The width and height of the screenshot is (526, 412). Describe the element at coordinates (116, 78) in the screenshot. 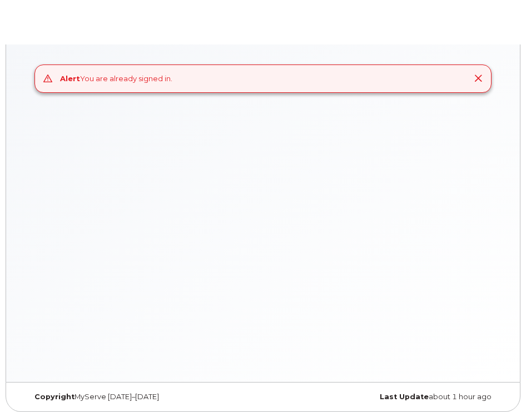

I see `div: You are already signed in.` at that location.